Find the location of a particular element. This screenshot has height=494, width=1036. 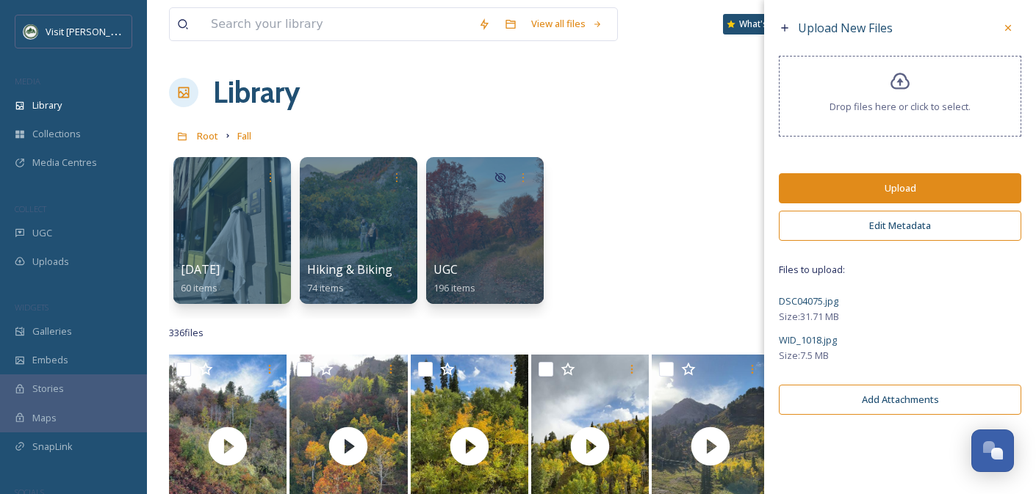

div: View all files is located at coordinates (566, 24).